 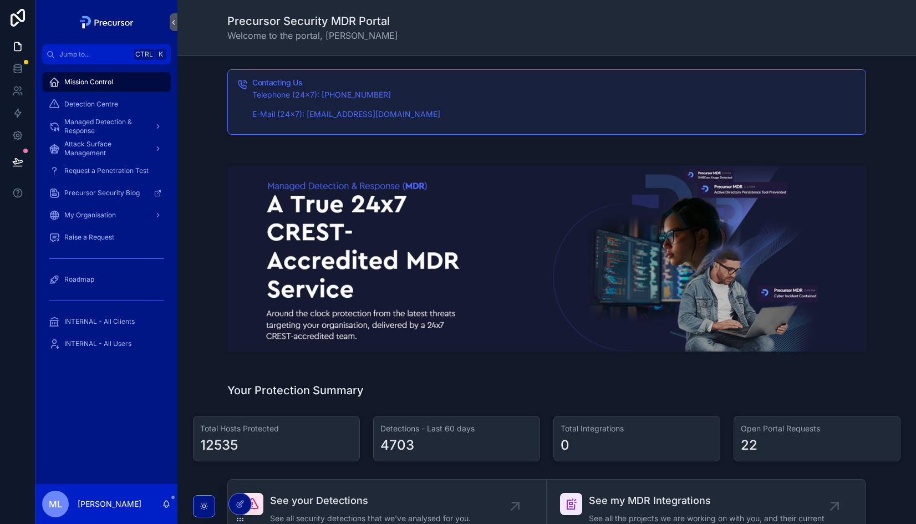 What do you see at coordinates (91, 104) in the screenshot?
I see `span: Detection Centre` at bounding box center [91, 104].